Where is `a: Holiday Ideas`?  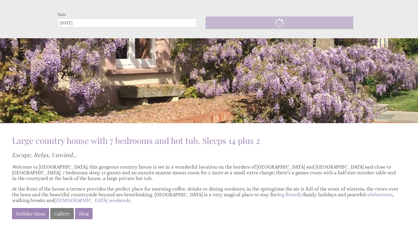 a: Holiday Ideas is located at coordinates (30, 214).